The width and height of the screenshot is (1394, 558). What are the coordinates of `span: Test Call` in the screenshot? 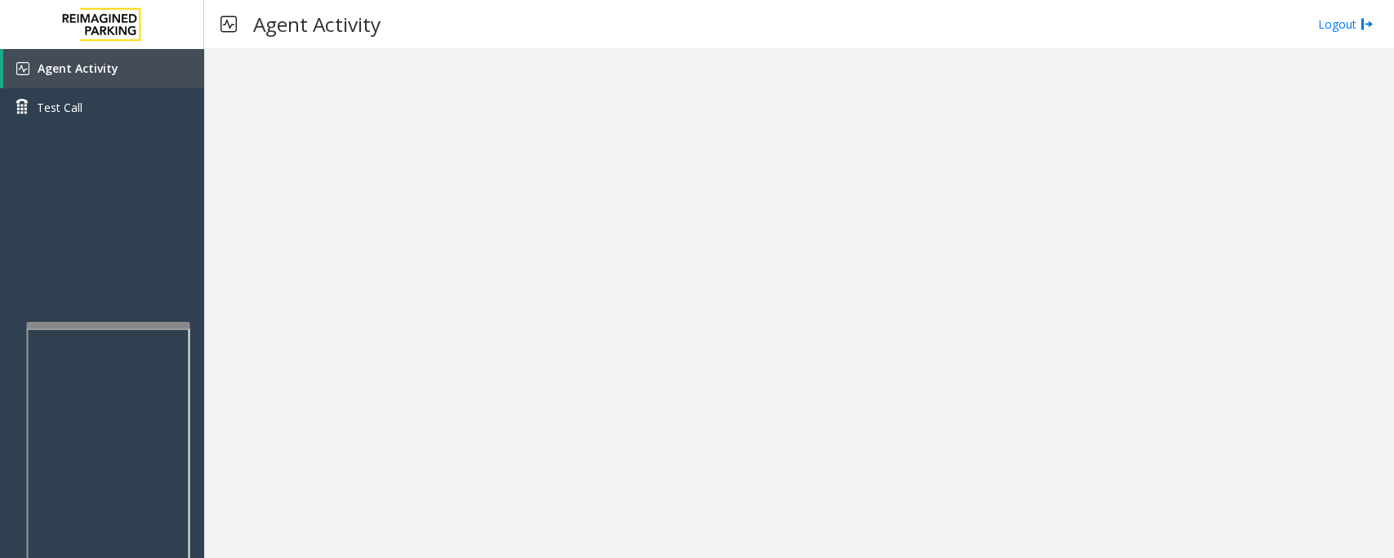 It's located at (60, 107).